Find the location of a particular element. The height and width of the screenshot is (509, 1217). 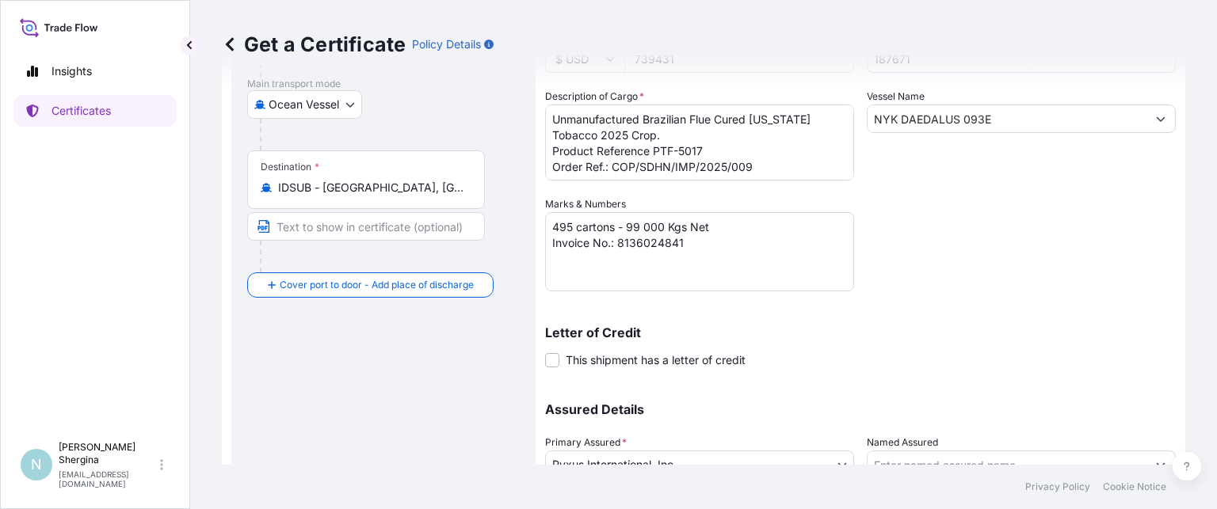

span: Ocean Vessel is located at coordinates (303, 105).